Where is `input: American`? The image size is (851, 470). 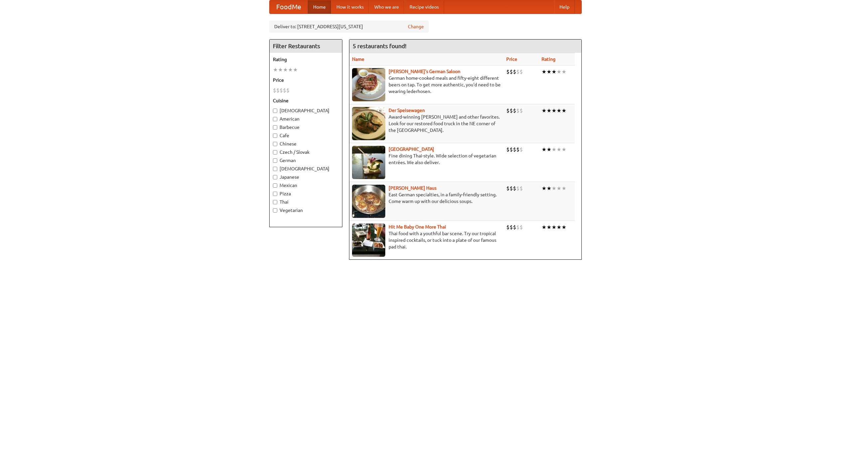
input: American is located at coordinates (275, 119).